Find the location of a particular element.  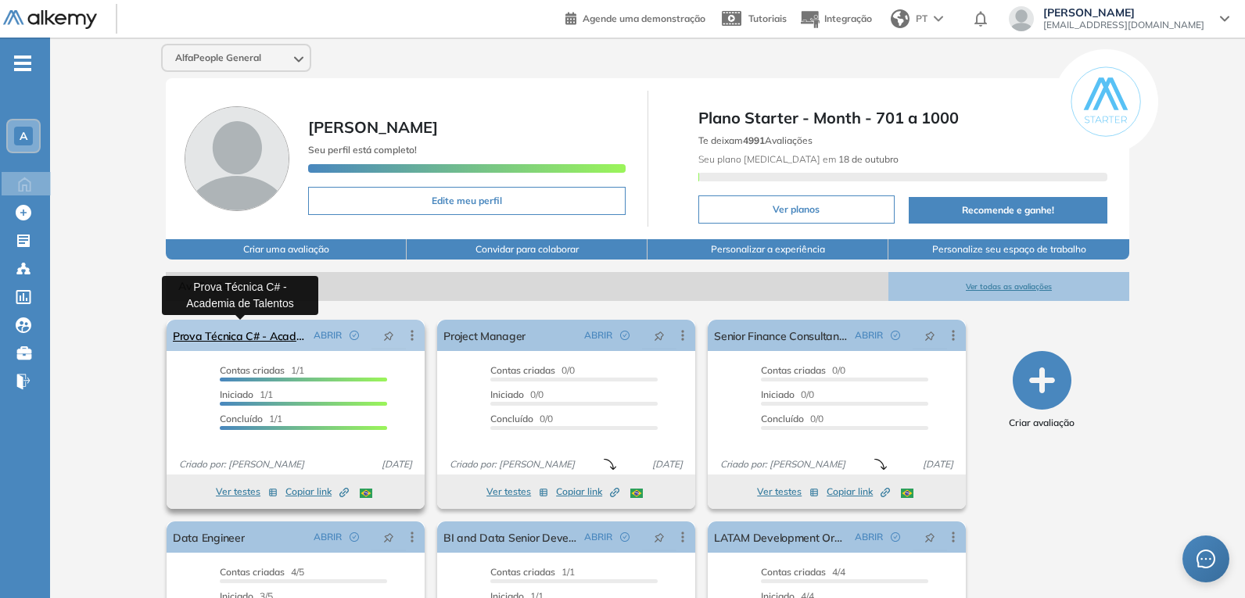

button: Convidar para colaborar is located at coordinates (527, 250).